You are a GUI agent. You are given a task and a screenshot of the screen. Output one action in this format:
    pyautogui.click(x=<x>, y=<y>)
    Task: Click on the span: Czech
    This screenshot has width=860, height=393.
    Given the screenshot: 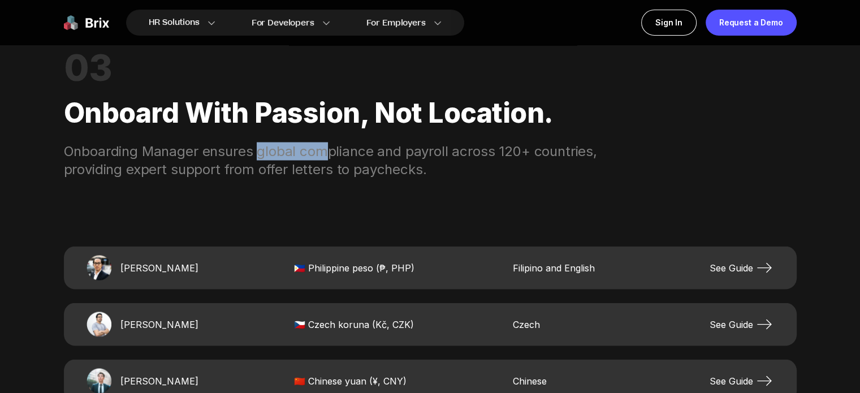 What is the action you would take?
    pyautogui.click(x=564, y=324)
    